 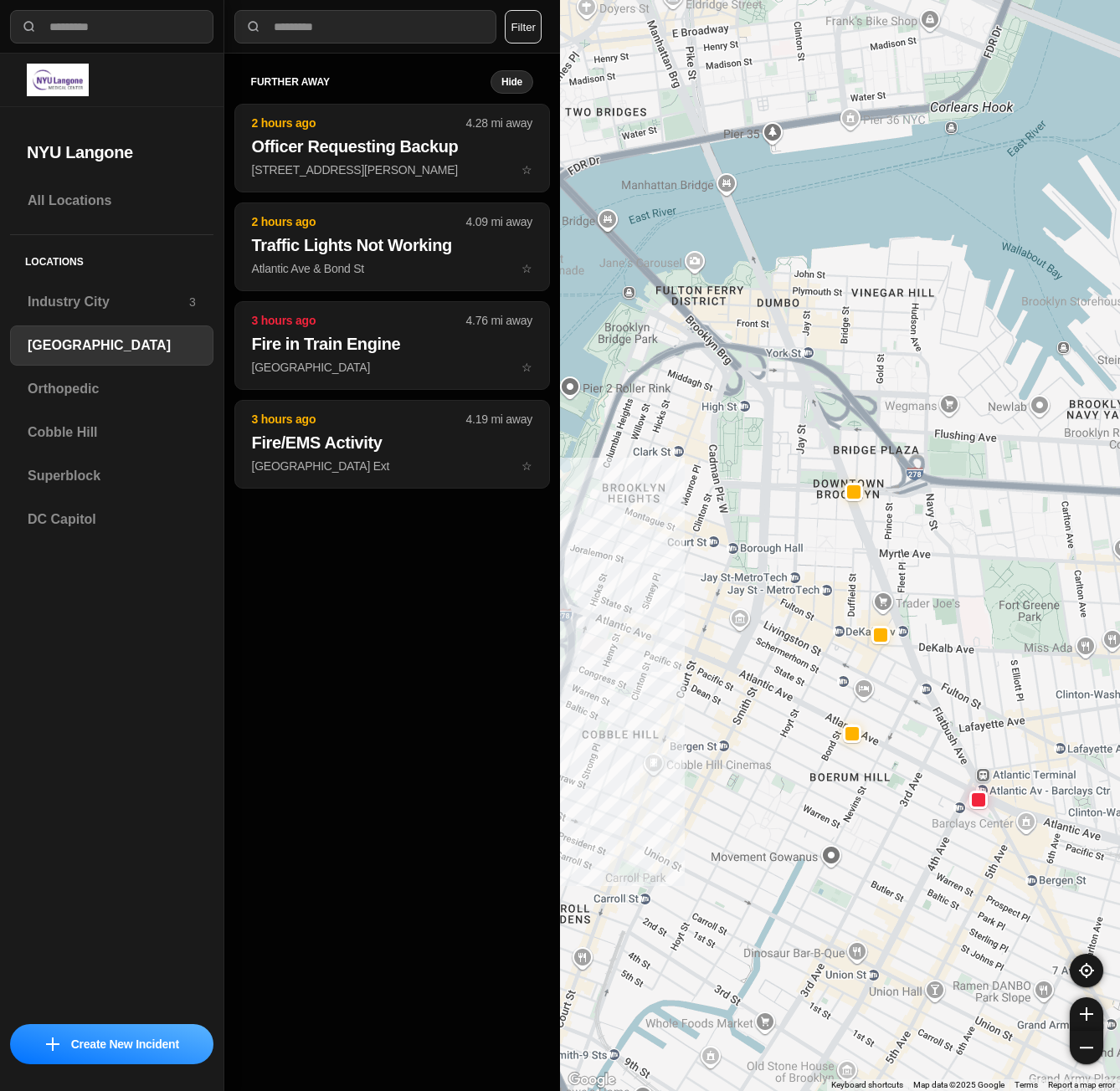 I want to click on button: recenter, so click(x=1086, y=971).